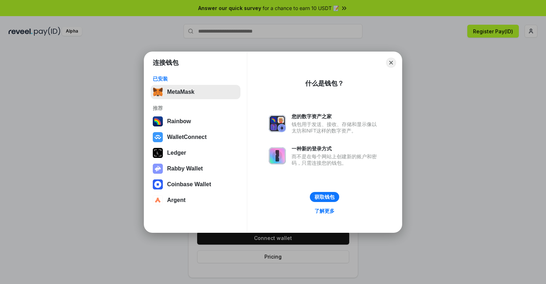  I want to click on div: 推荐, so click(195, 108).